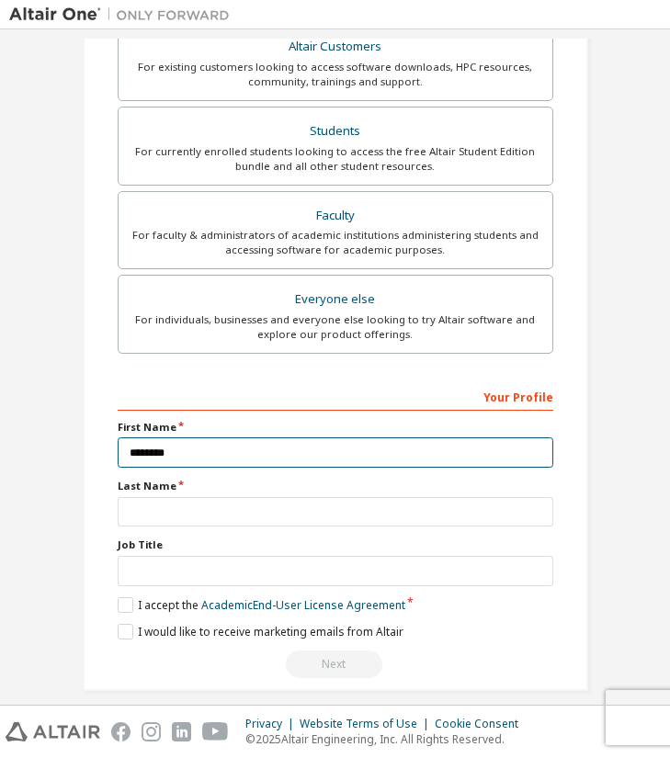 The height and width of the screenshot is (758, 670). Describe the element at coordinates (215, 732) in the screenshot. I see `img: youtube.svg` at that location.